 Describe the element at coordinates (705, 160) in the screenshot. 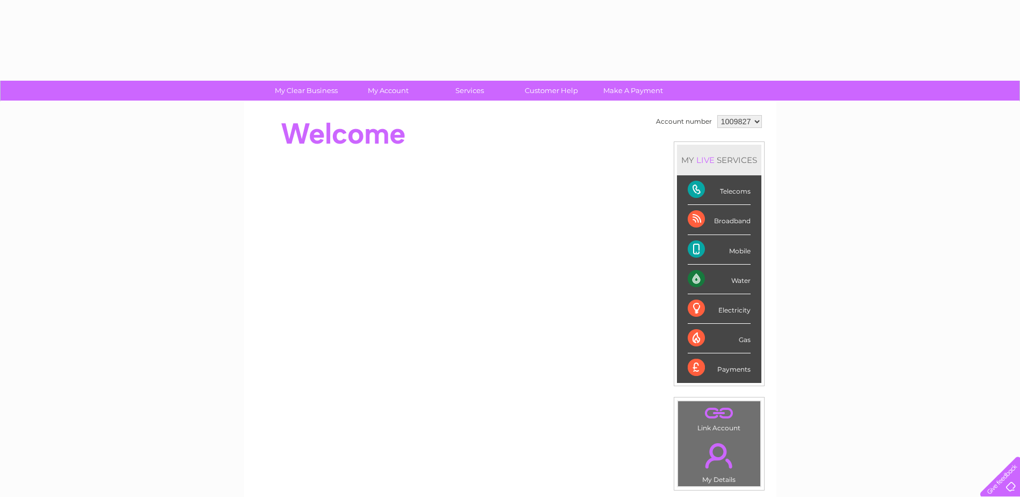

I see `div: LIVE` at that location.